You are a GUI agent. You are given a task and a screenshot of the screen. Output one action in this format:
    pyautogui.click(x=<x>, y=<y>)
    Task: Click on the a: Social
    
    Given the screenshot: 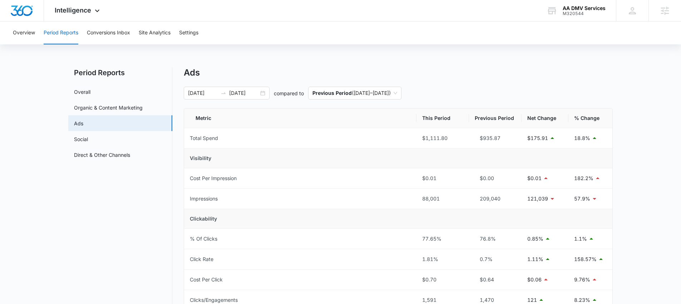 What is the action you would take?
    pyautogui.click(x=81, y=139)
    